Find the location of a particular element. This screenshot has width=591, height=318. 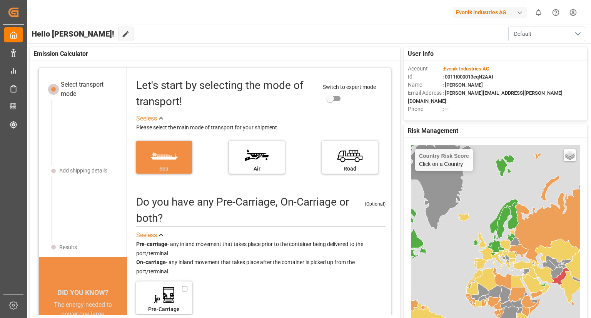

div: Please select the main mode of transport for your shipment. is located at coordinates (261, 128).